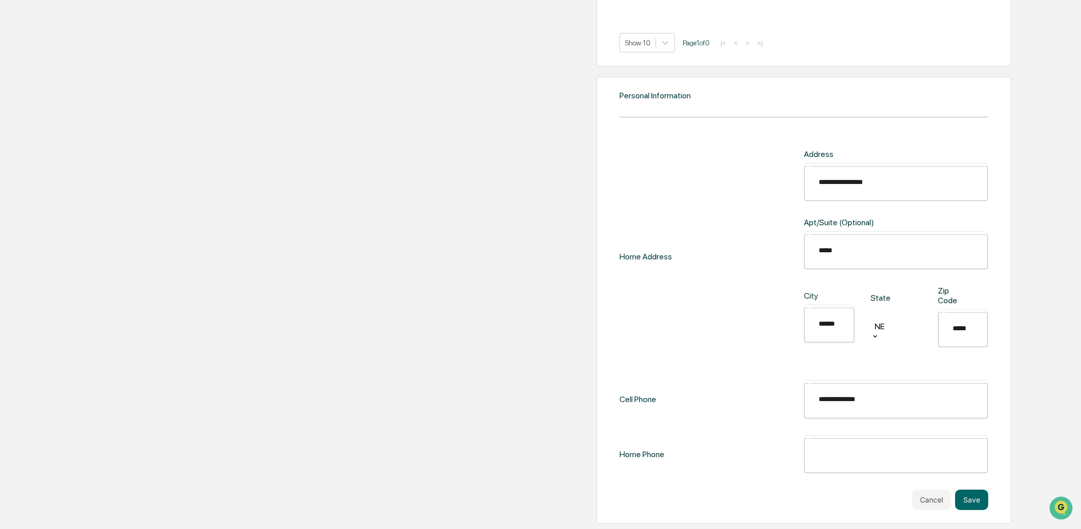  Describe the element at coordinates (13, 13) in the screenshot. I see `button: Open customer support` at that location.